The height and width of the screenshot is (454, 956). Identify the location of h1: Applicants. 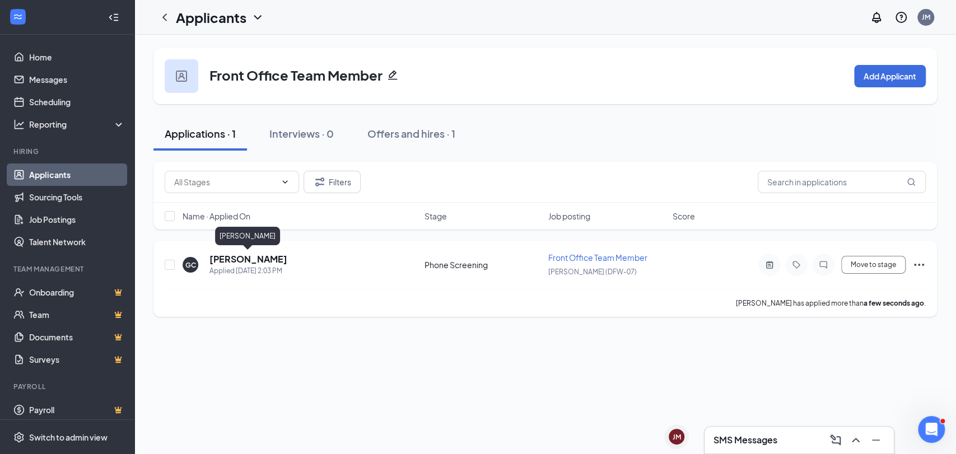
(211, 17).